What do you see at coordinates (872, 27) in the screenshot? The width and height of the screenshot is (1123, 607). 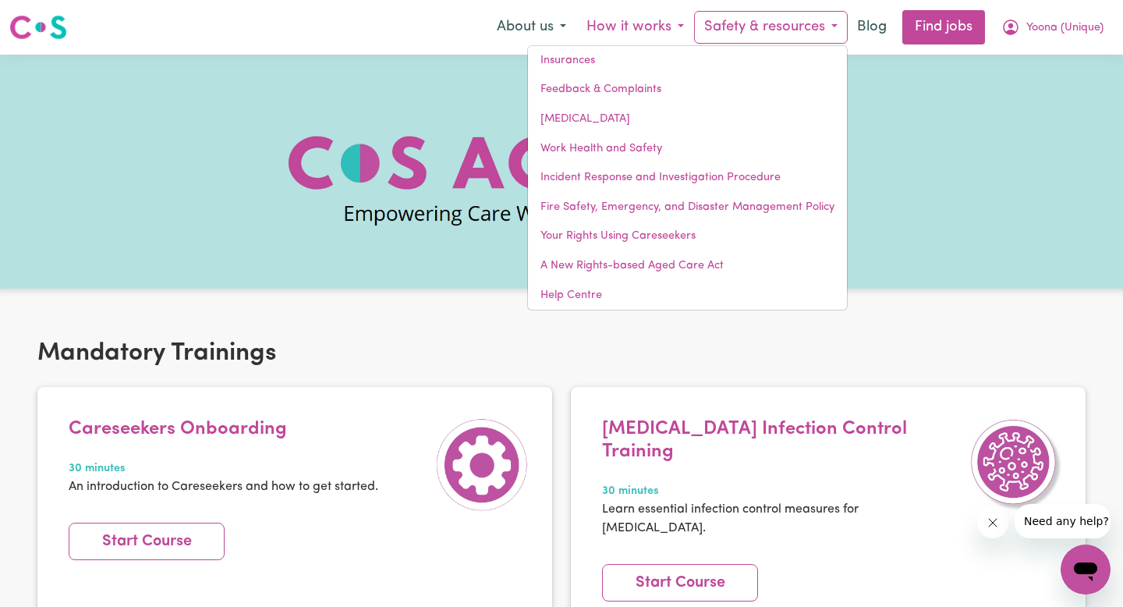 I see `a: Blog` at bounding box center [872, 27].